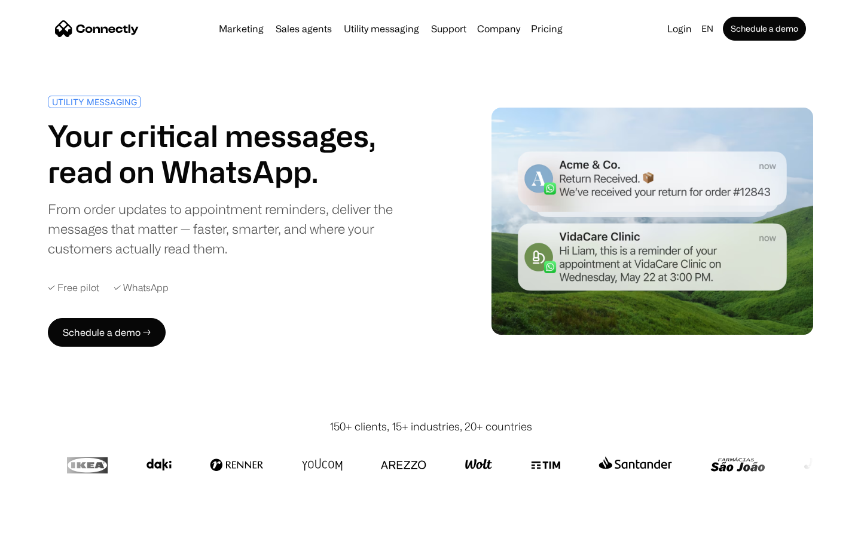 The image size is (861, 538). I want to click on aside: Language selected: English, so click(42, 525).